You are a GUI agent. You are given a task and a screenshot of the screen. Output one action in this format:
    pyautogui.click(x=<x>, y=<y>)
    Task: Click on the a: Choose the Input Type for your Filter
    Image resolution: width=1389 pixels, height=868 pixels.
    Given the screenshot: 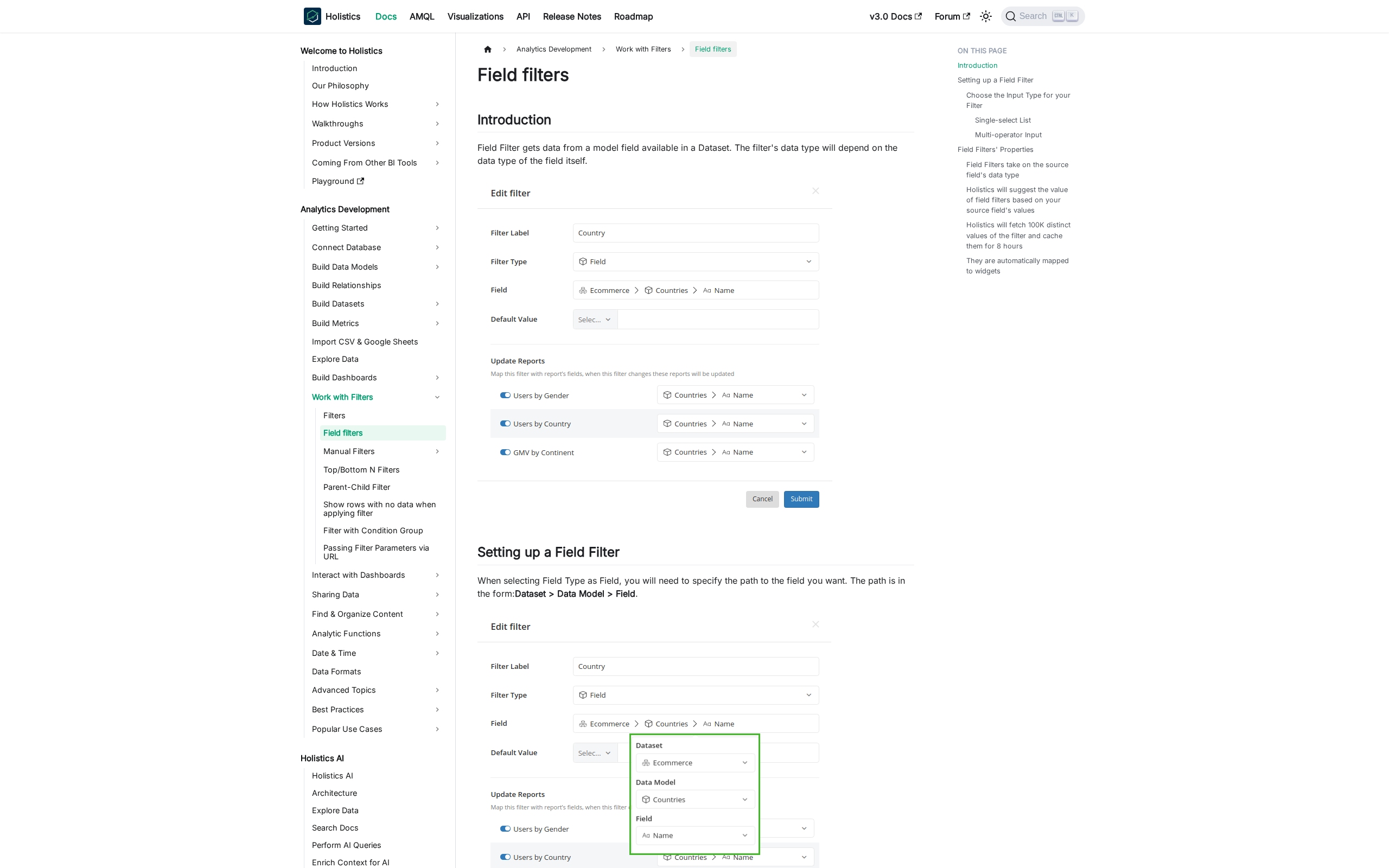 What is the action you would take?
    pyautogui.click(x=1020, y=100)
    